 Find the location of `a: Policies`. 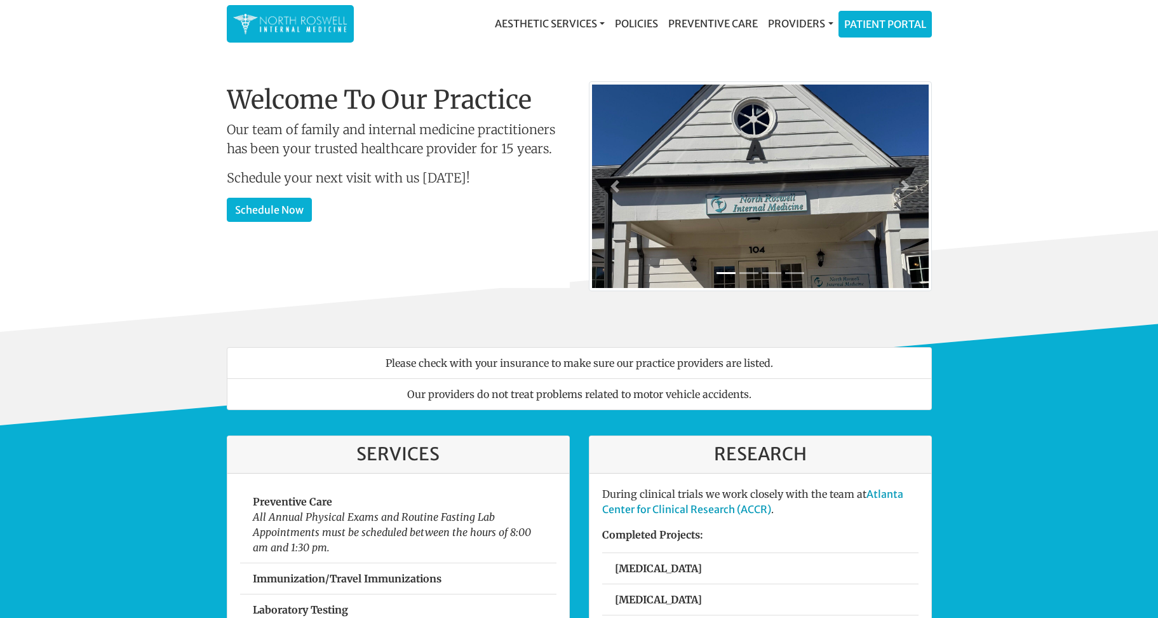

a: Policies is located at coordinates (637, 24).